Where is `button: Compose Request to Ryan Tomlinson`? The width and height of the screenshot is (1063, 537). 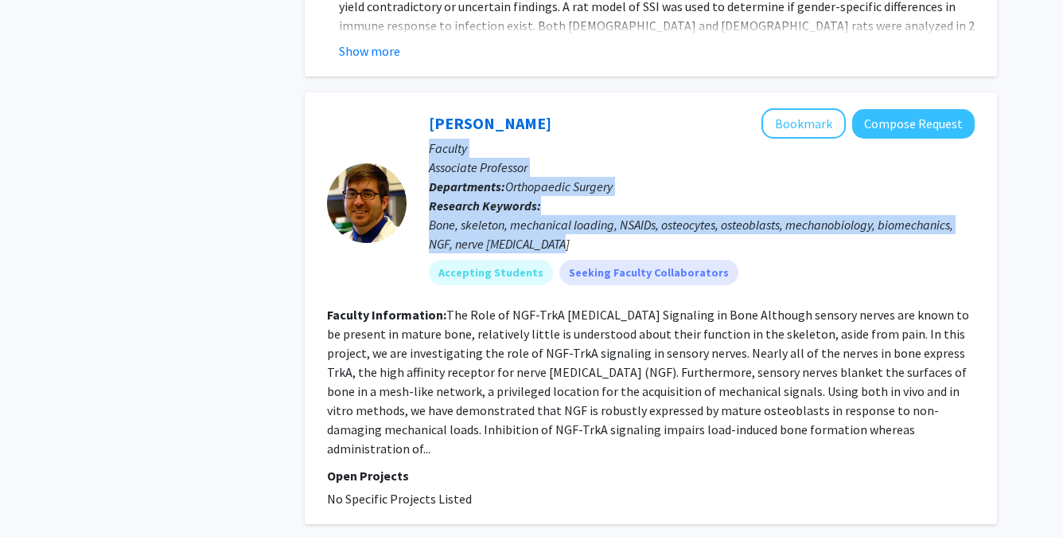
button: Compose Request to Ryan Tomlinson is located at coordinates (914, 123).